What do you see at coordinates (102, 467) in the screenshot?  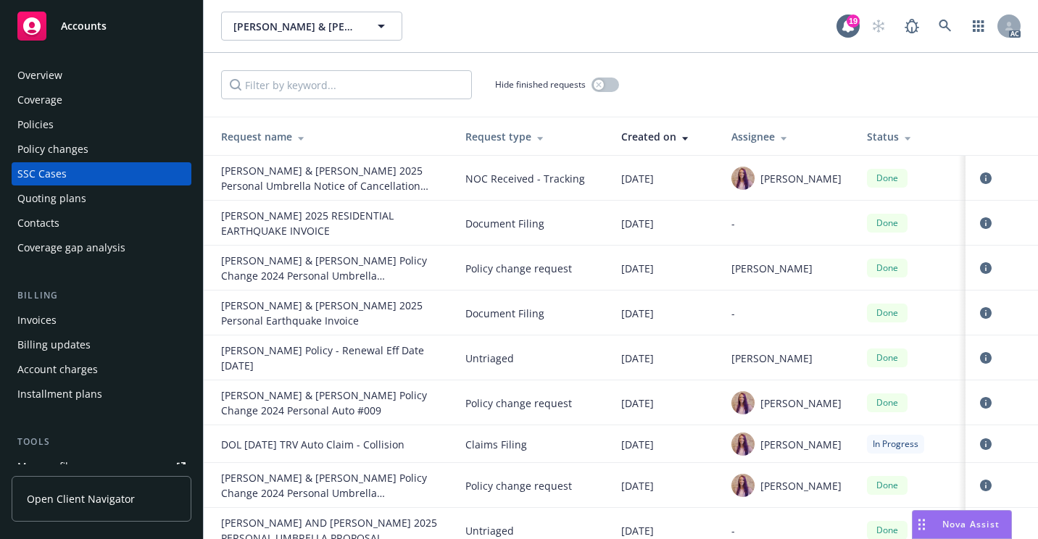 I see `a: Manage files` at bounding box center [102, 467].